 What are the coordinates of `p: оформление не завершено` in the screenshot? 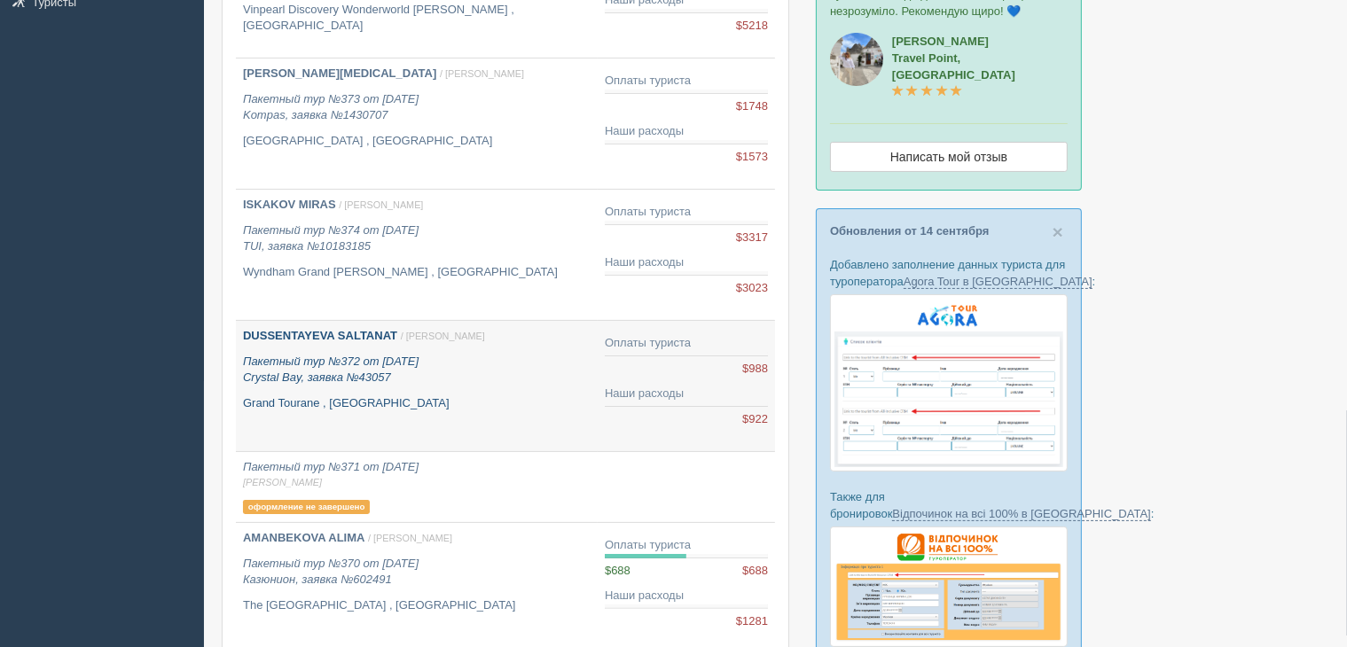 It's located at (306, 507).